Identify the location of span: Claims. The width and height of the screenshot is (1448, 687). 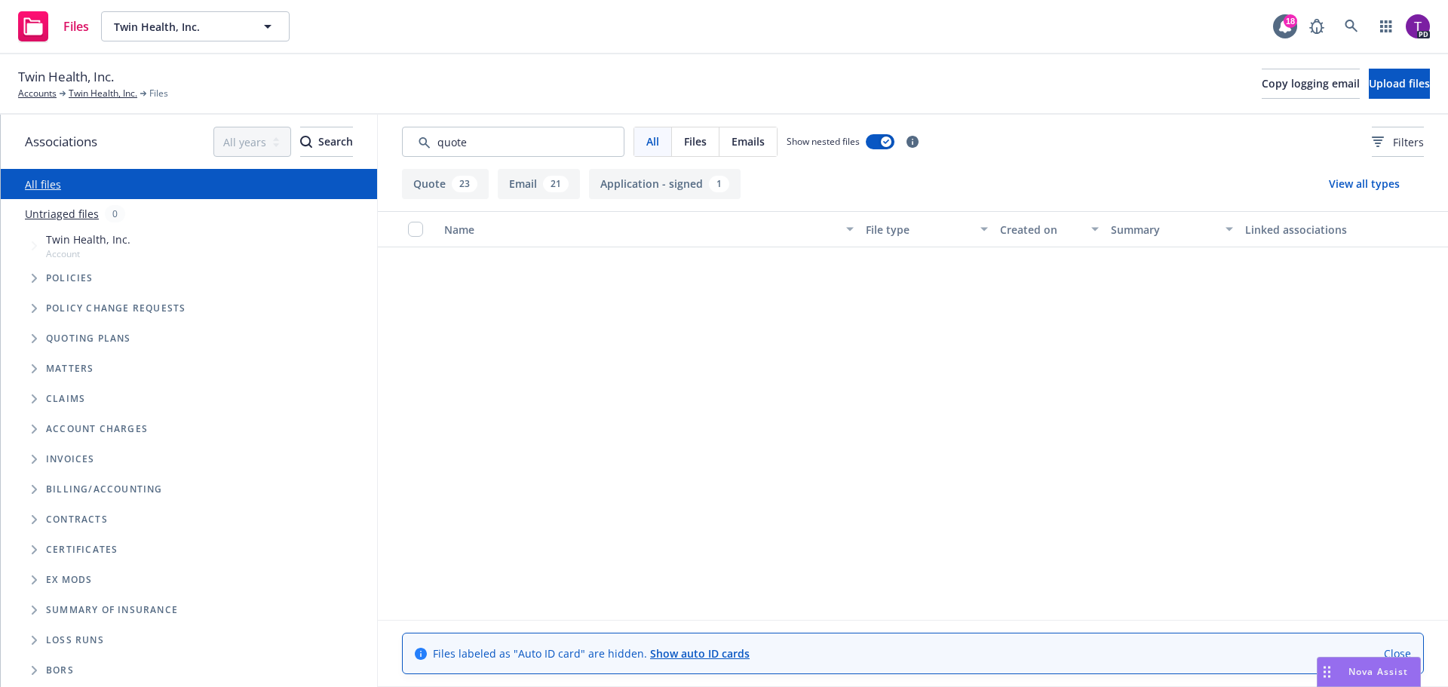
(66, 399).